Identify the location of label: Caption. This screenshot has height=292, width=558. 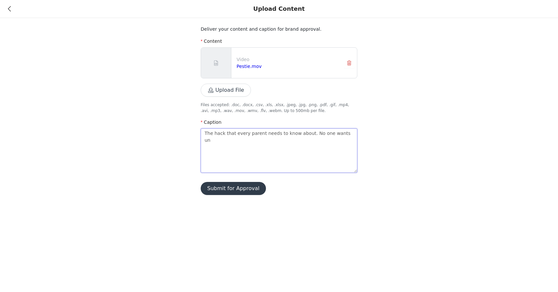
(211, 122).